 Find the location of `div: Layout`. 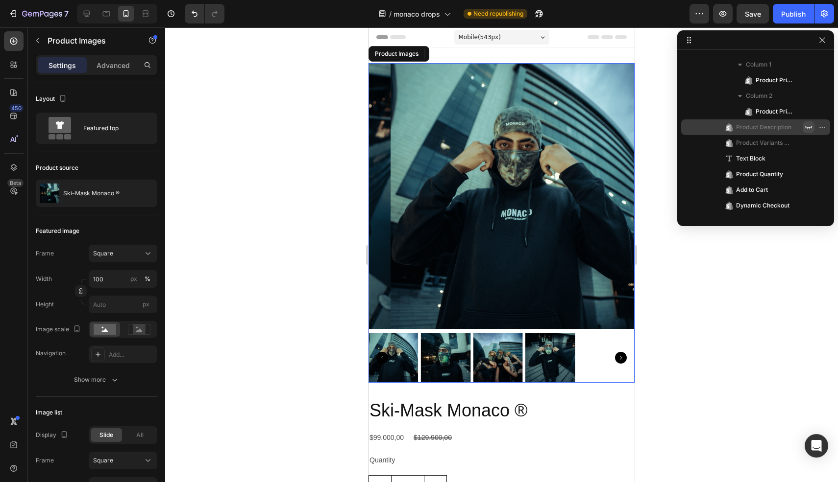

div: Layout is located at coordinates (52, 99).